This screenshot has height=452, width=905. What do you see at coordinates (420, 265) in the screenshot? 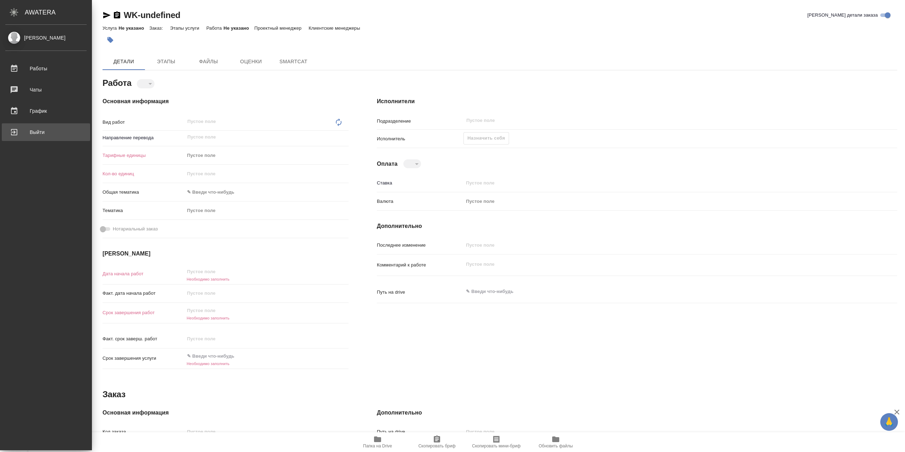
I see `p: Комментарий к работе` at bounding box center [420, 265].